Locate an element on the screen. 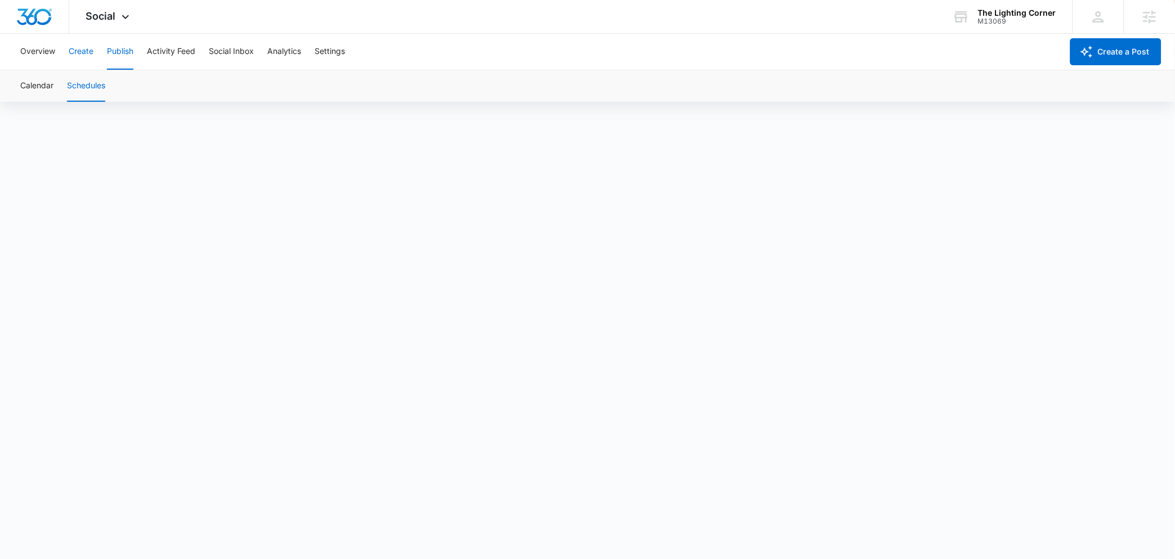 The image size is (1175, 559). button: Activity Feed is located at coordinates (171, 52).